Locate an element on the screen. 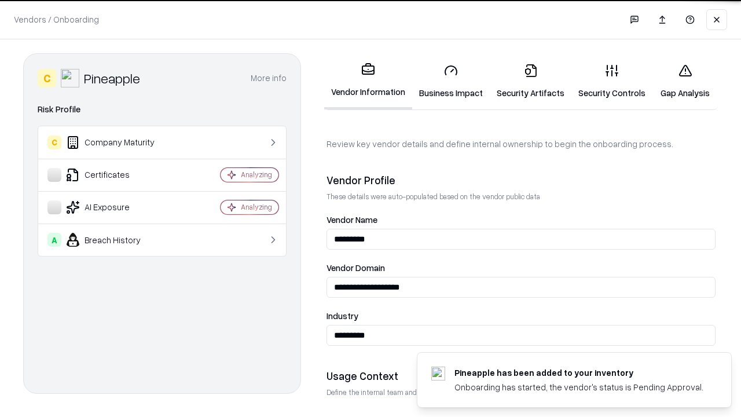 The image size is (741, 417). a: Business Impact is located at coordinates (451, 81).